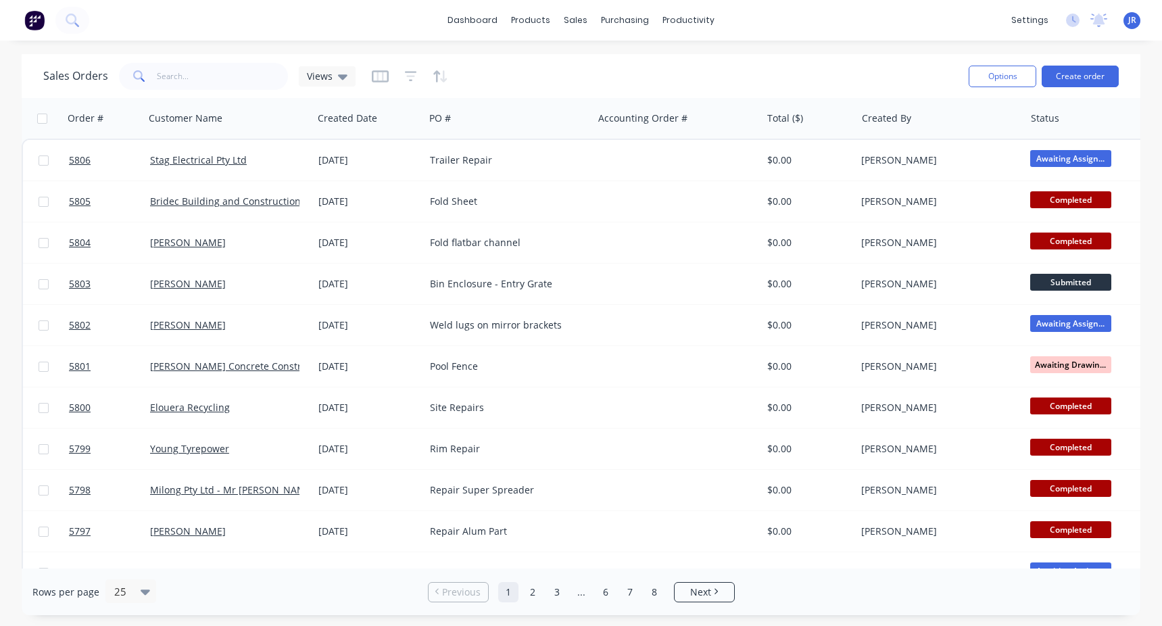 The height and width of the screenshot is (626, 1162). I want to click on div: Rim Repair, so click(505, 449).